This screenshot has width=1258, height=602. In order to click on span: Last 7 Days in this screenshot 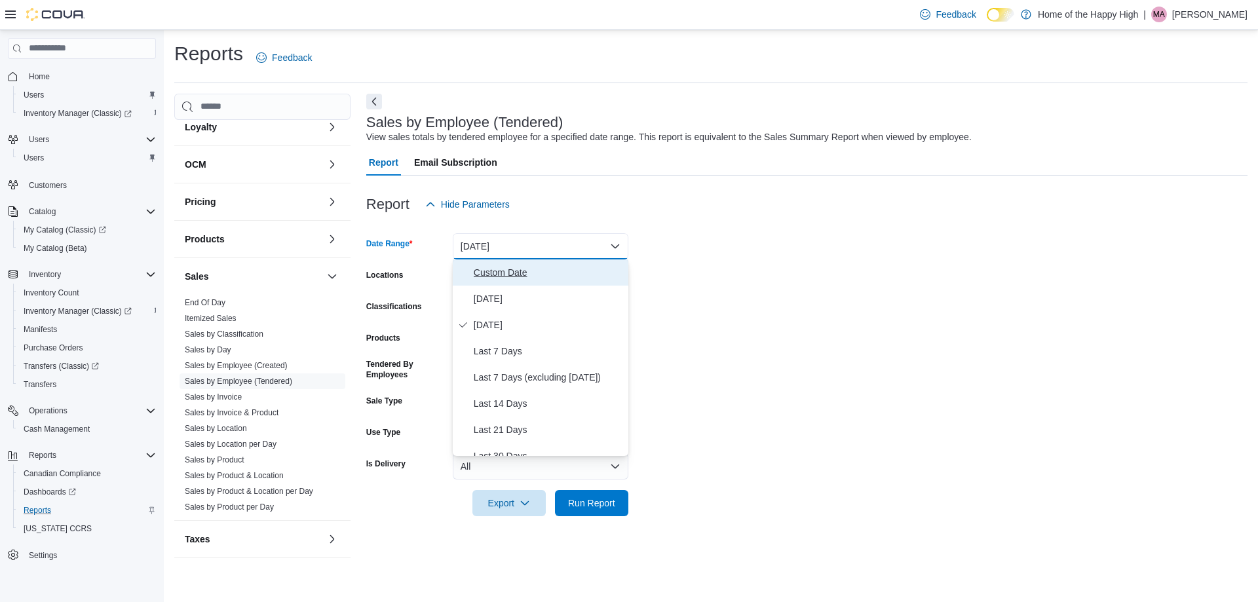, I will do `click(548, 351)`.